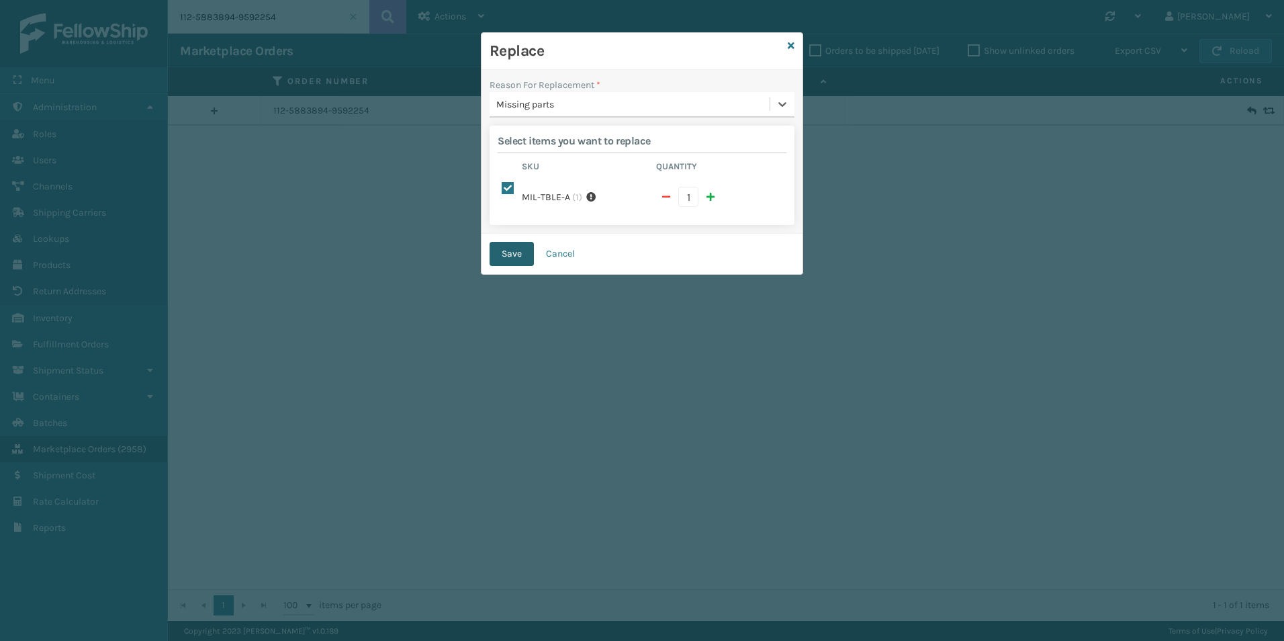 This screenshot has width=1284, height=641. I want to click on h2: Select items you want to replace, so click(642, 140).